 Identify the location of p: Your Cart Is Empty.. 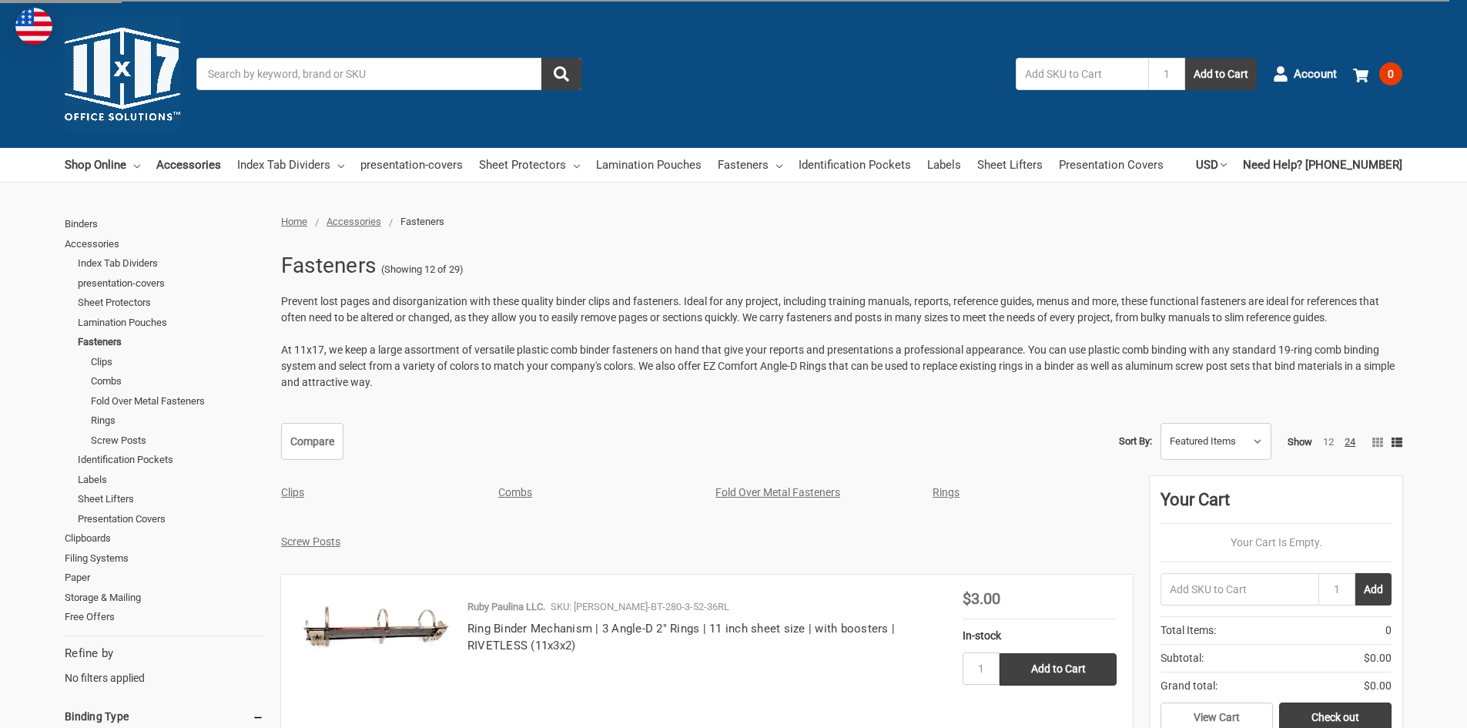
(1276, 542).